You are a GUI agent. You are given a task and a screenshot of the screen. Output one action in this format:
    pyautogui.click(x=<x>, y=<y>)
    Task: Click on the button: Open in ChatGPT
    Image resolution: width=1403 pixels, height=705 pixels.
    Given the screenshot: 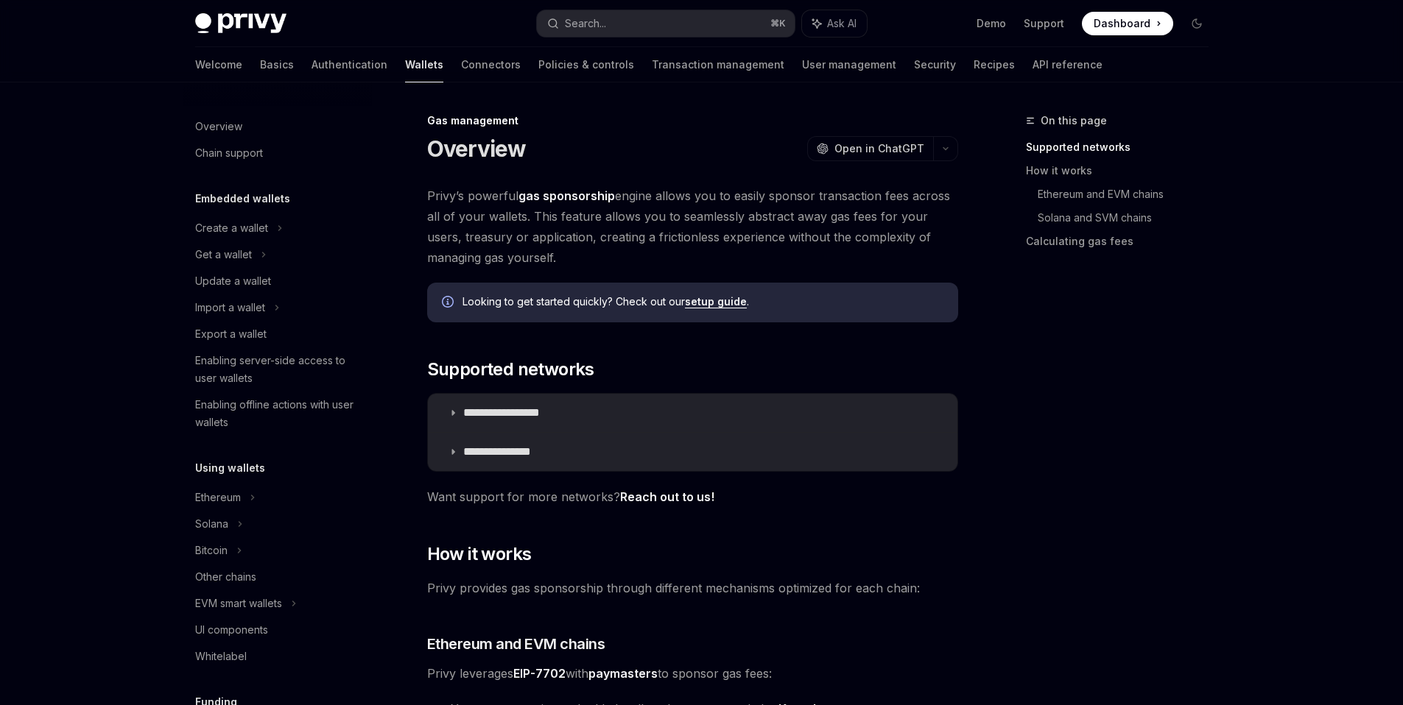 What is the action you would take?
    pyautogui.click(x=870, y=149)
    